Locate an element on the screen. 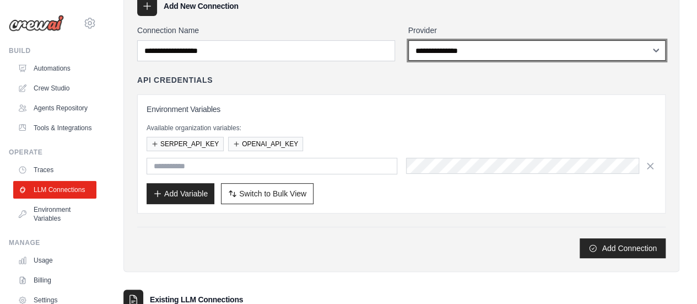 Image resolution: width=697 pixels, height=304 pixels. a: Traces is located at coordinates (55, 170).